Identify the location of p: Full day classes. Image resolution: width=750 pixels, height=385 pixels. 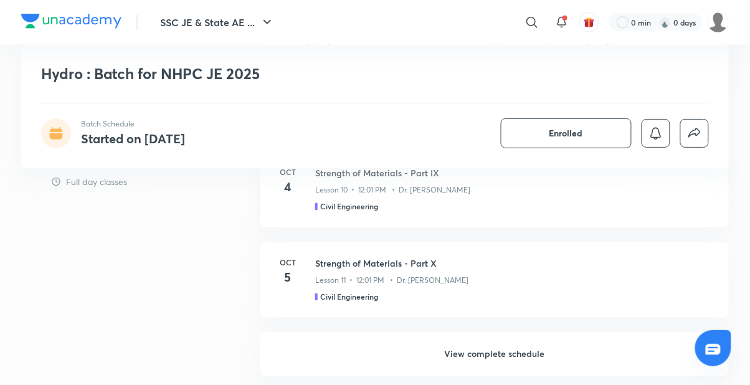
(97, 182).